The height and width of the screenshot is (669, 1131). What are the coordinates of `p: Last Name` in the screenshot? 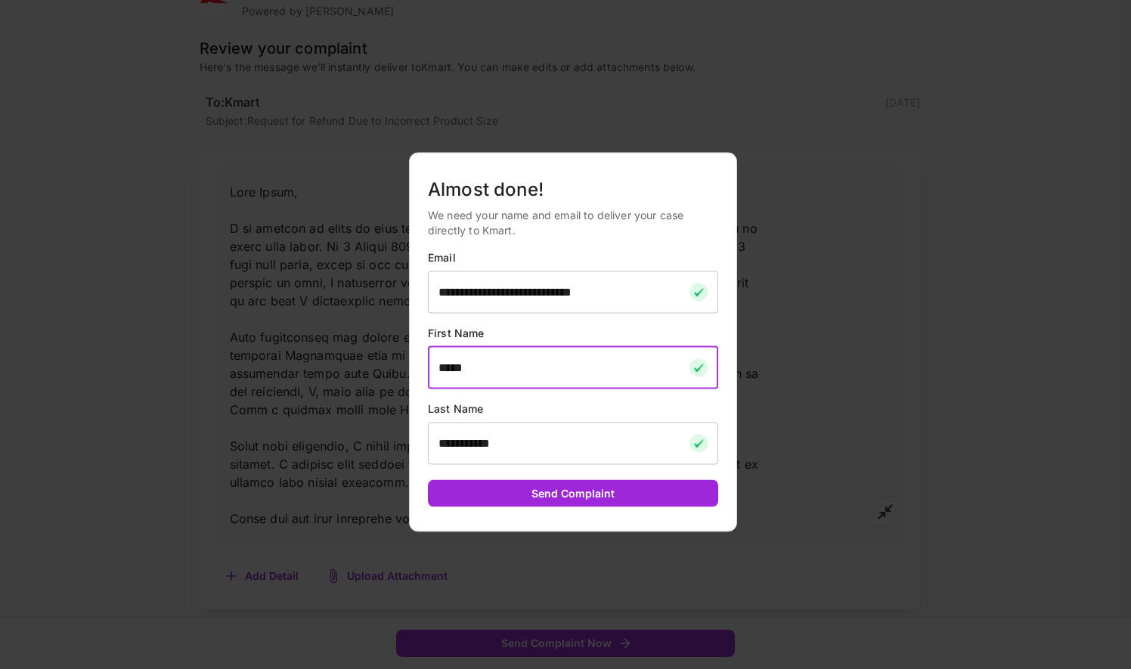 It's located at (573, 408).